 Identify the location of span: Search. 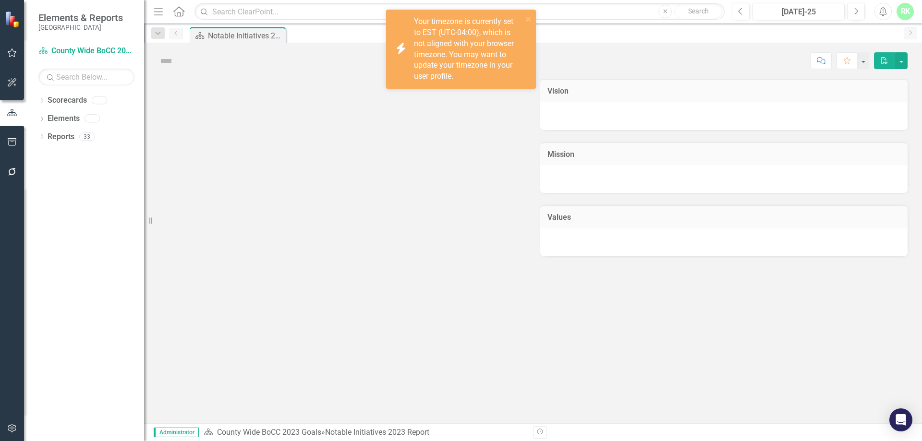
(698, 11).